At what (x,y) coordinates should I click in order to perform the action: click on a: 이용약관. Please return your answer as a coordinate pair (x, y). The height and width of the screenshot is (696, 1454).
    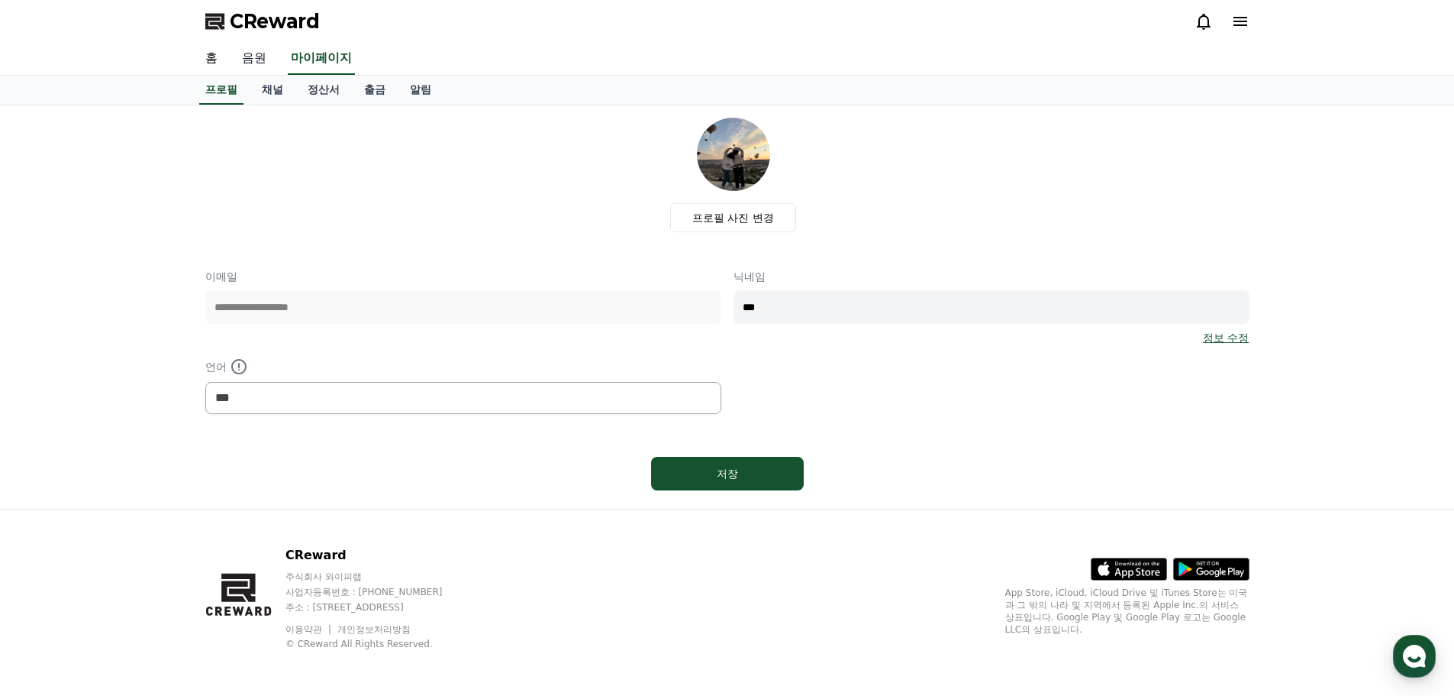
    Looking at the image, I should click on (309, 629).